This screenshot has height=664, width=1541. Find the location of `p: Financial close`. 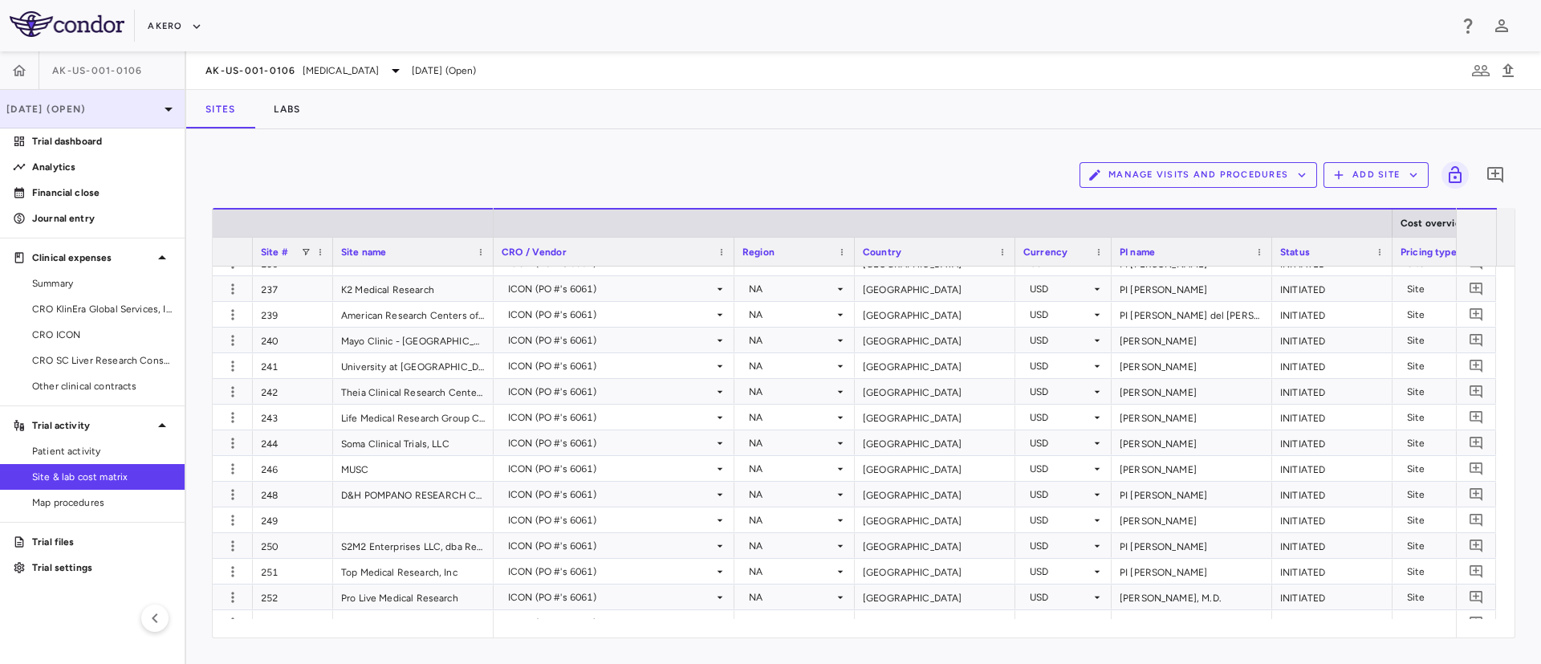

p: Financial close is located at coordinates (102, 193).